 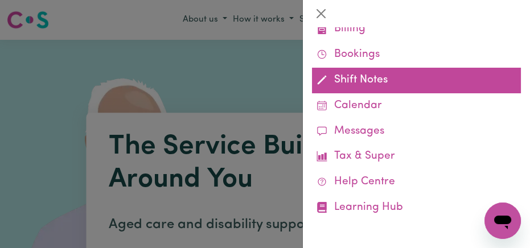 I want to click on button: Close, so click(x=321, y=14).